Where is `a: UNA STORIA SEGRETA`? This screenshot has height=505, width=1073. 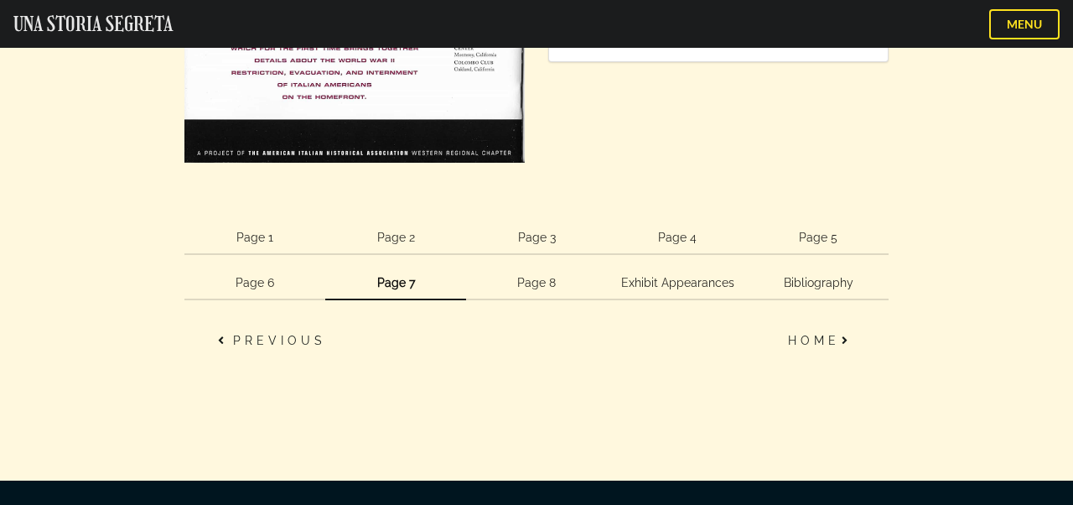
a: UNA STORIA SEGRETA is located at coordinates (93, 23).